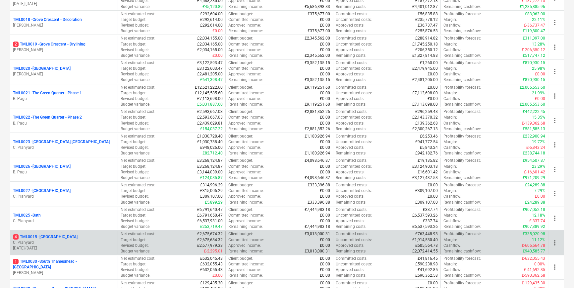 The image size is (574, 288). I want to click on p: £7,113,698.00, so click(210, 98).